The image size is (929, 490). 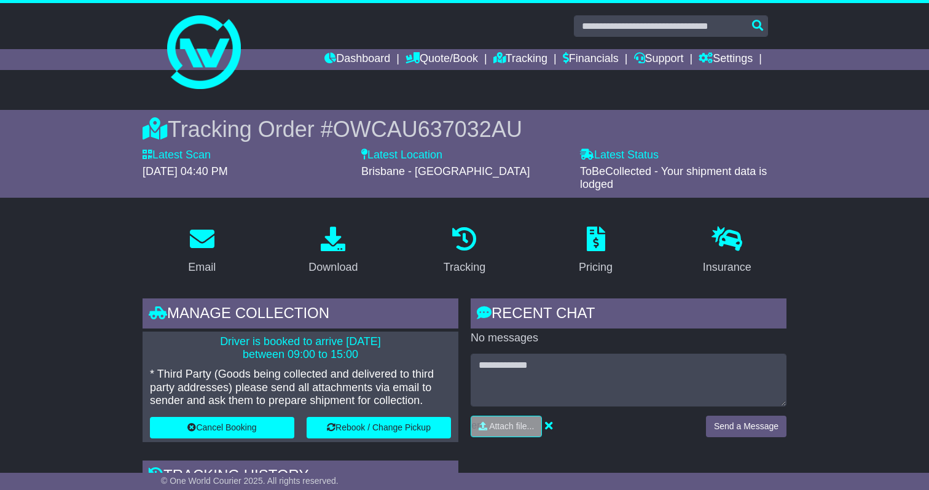 What do you see at coordinates (202, 251) in the screenshot?
I see `a: Email` at bounding box center [202, 251].